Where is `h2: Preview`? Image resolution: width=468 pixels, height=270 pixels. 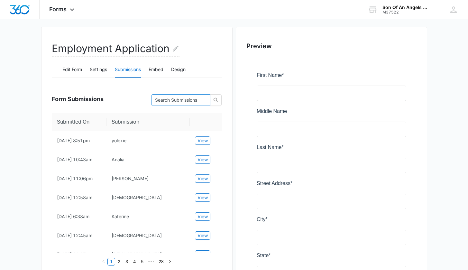
h2: Preview is located at coordinates (331, 46).